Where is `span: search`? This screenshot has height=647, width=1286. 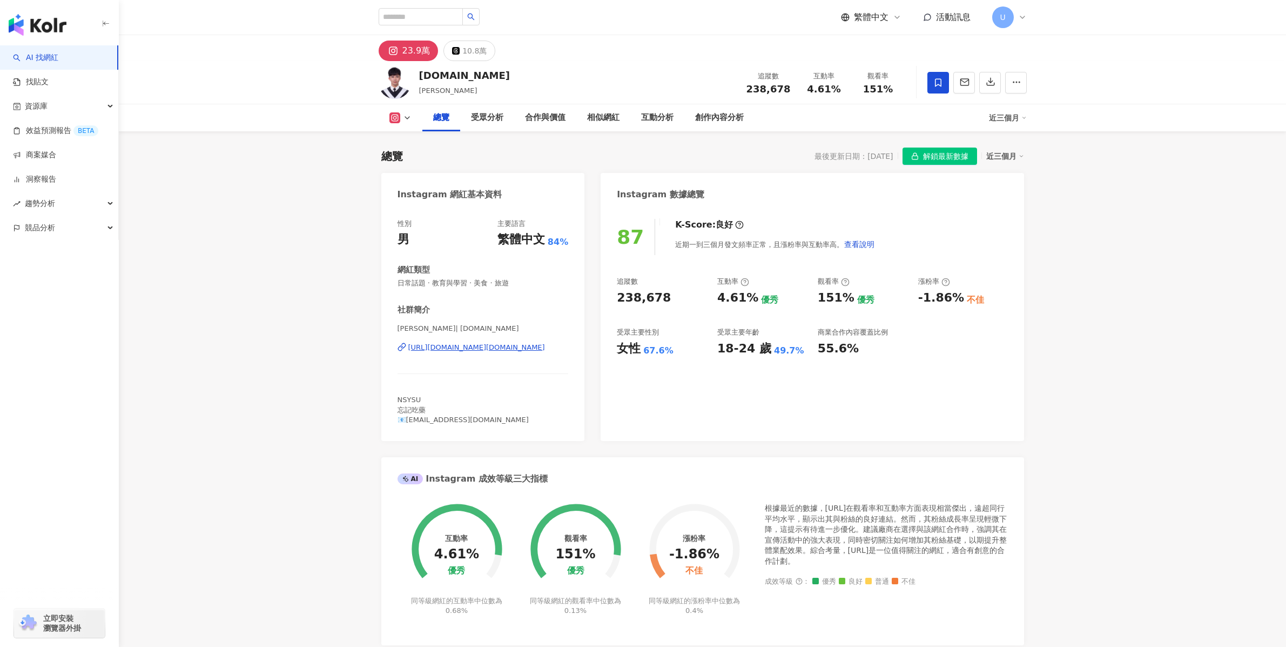
span: search is located at coordinates (471, 17).